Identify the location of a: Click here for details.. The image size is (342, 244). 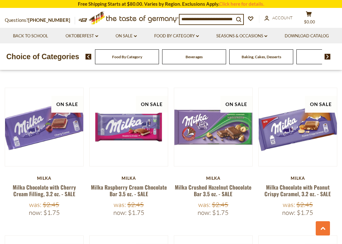
(242, 4).